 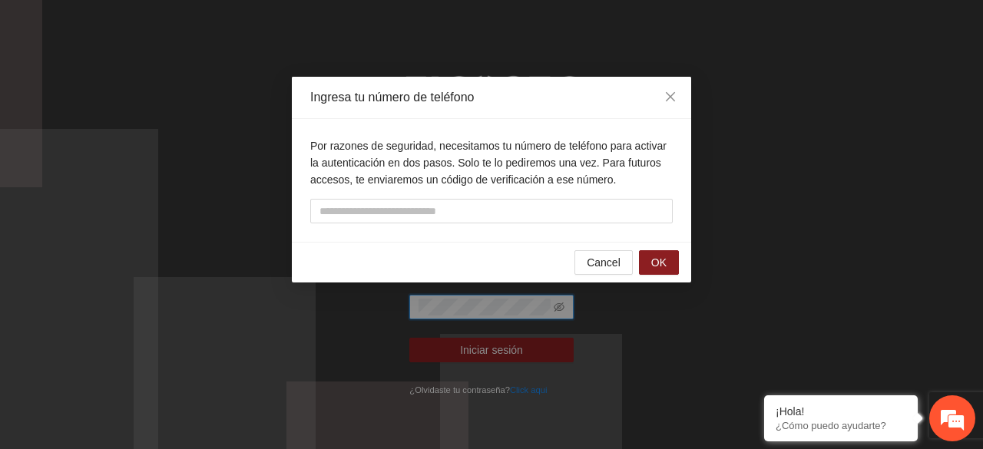 What do you see at coordinates (841, 412) in the screenshot?
I see `div: ¡Hola!` at bounding box center [841, 412].